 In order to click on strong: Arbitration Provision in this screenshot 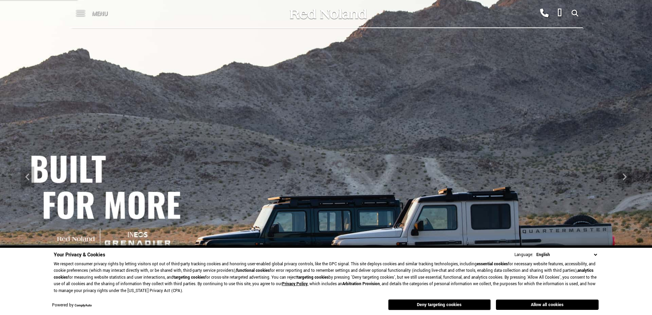, I will do `click(361, 283)`.